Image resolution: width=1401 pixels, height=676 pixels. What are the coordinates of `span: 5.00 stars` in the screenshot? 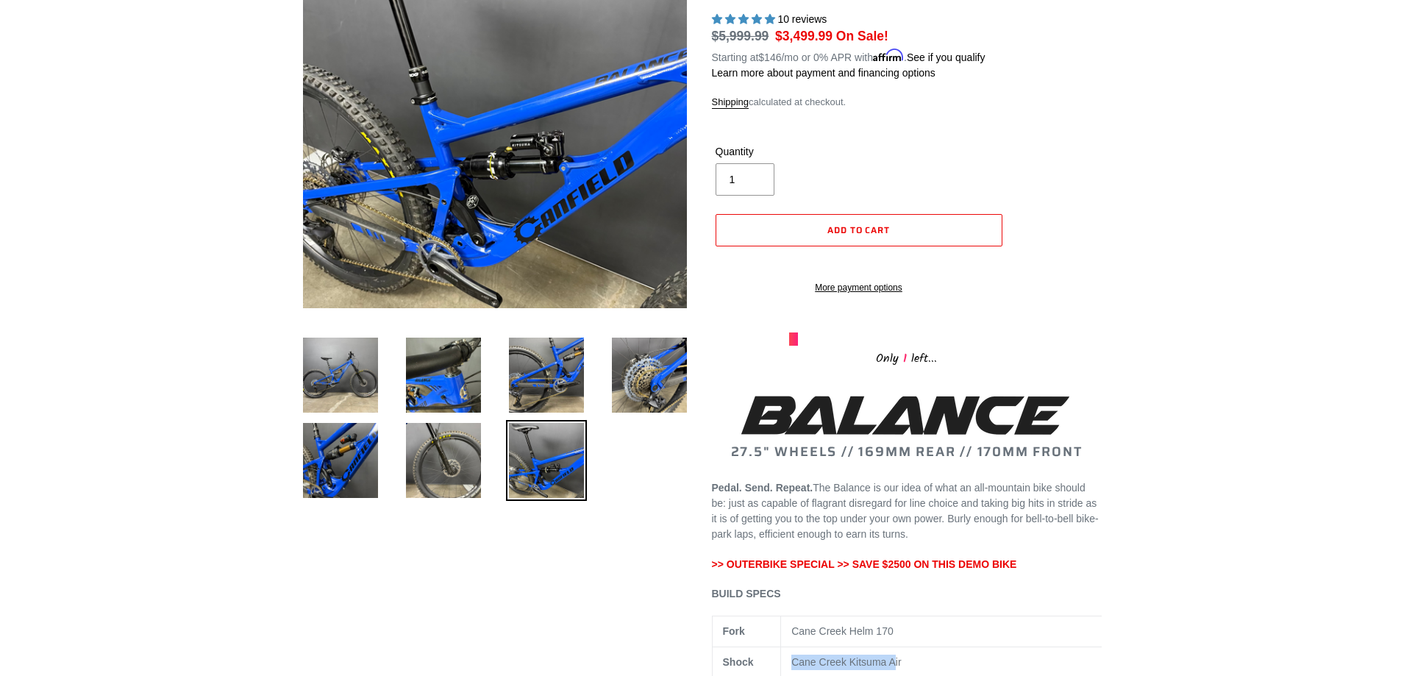 It's located at (745, 19).